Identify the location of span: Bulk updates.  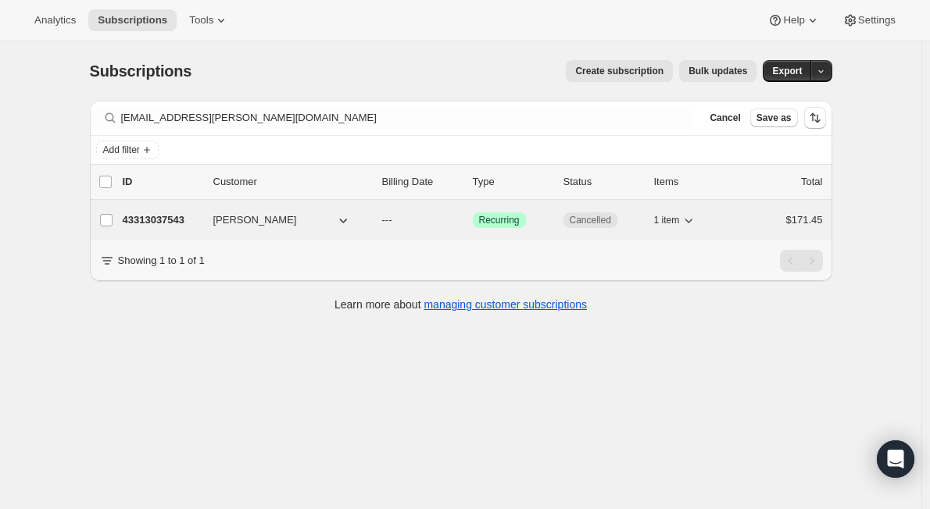
(717, 71).